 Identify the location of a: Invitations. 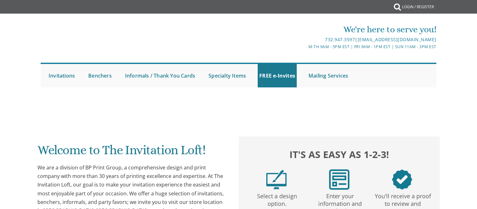
(62, 76).